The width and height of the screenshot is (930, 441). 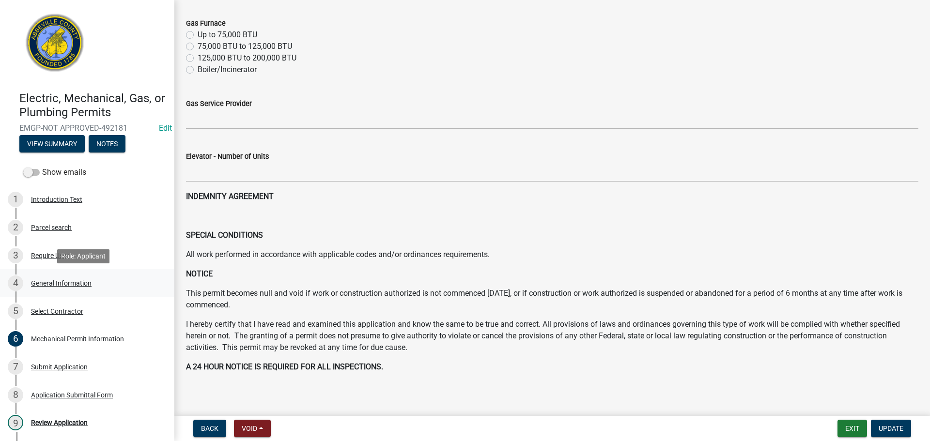 What do you see at coordinates (199, 274) in the screenshot?
I see `strong: NOTICE` at bounding box center [199, 274].